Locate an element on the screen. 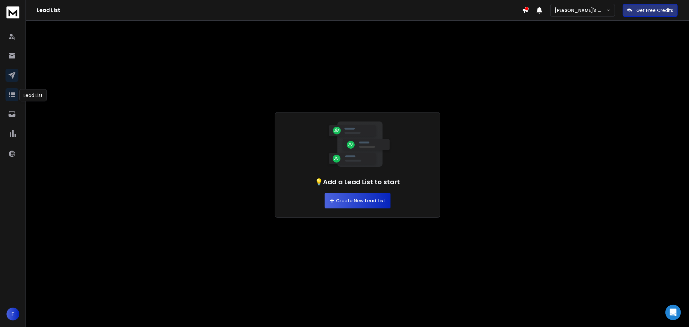 This screenshot has height=327, width=689. div: Lead List is located at coordinates (33, 95).